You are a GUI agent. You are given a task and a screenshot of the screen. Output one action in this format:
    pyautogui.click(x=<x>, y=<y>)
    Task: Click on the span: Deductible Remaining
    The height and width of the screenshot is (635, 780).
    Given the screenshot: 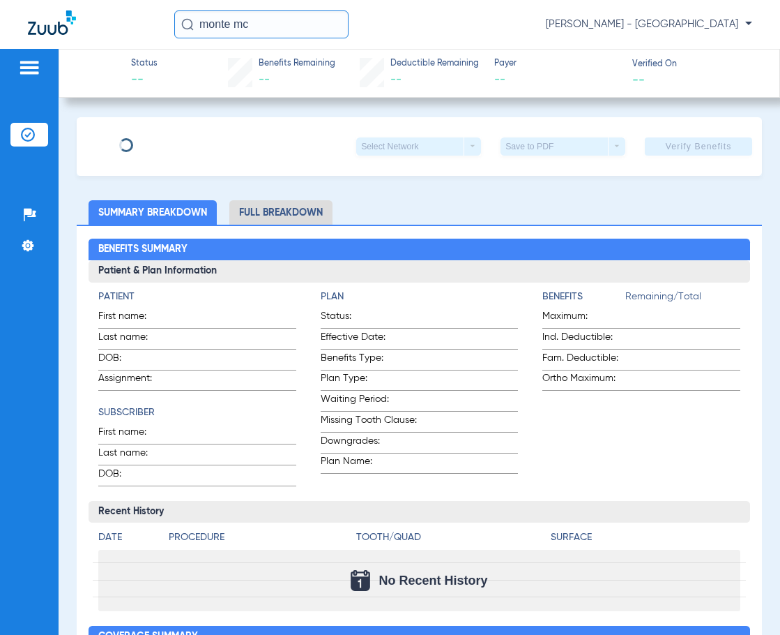 What is the action you would take?
    pyautogui.click(x=434, y=64)
    